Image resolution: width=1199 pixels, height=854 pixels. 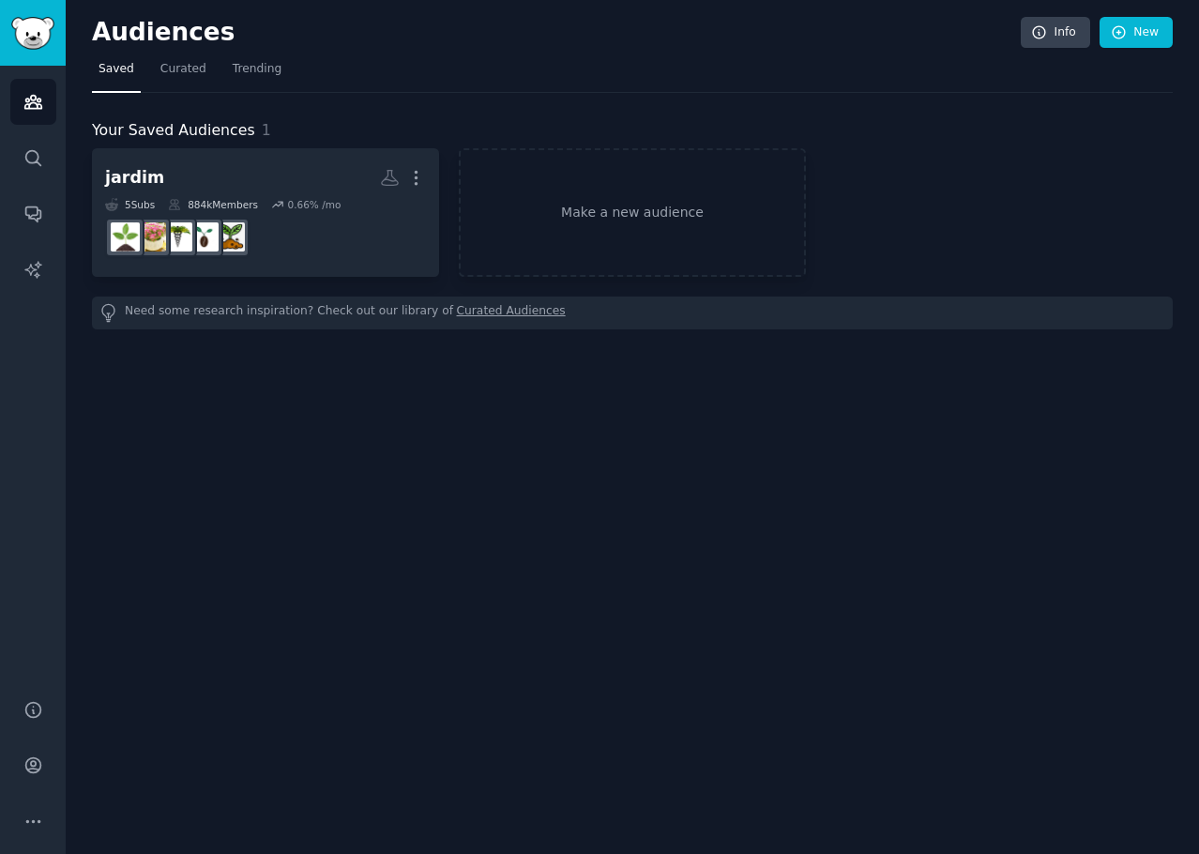 What do you see at coordinates (177, 236) in the screenshot?
I see `img: plantclinic` at bounding box center [177, 236].